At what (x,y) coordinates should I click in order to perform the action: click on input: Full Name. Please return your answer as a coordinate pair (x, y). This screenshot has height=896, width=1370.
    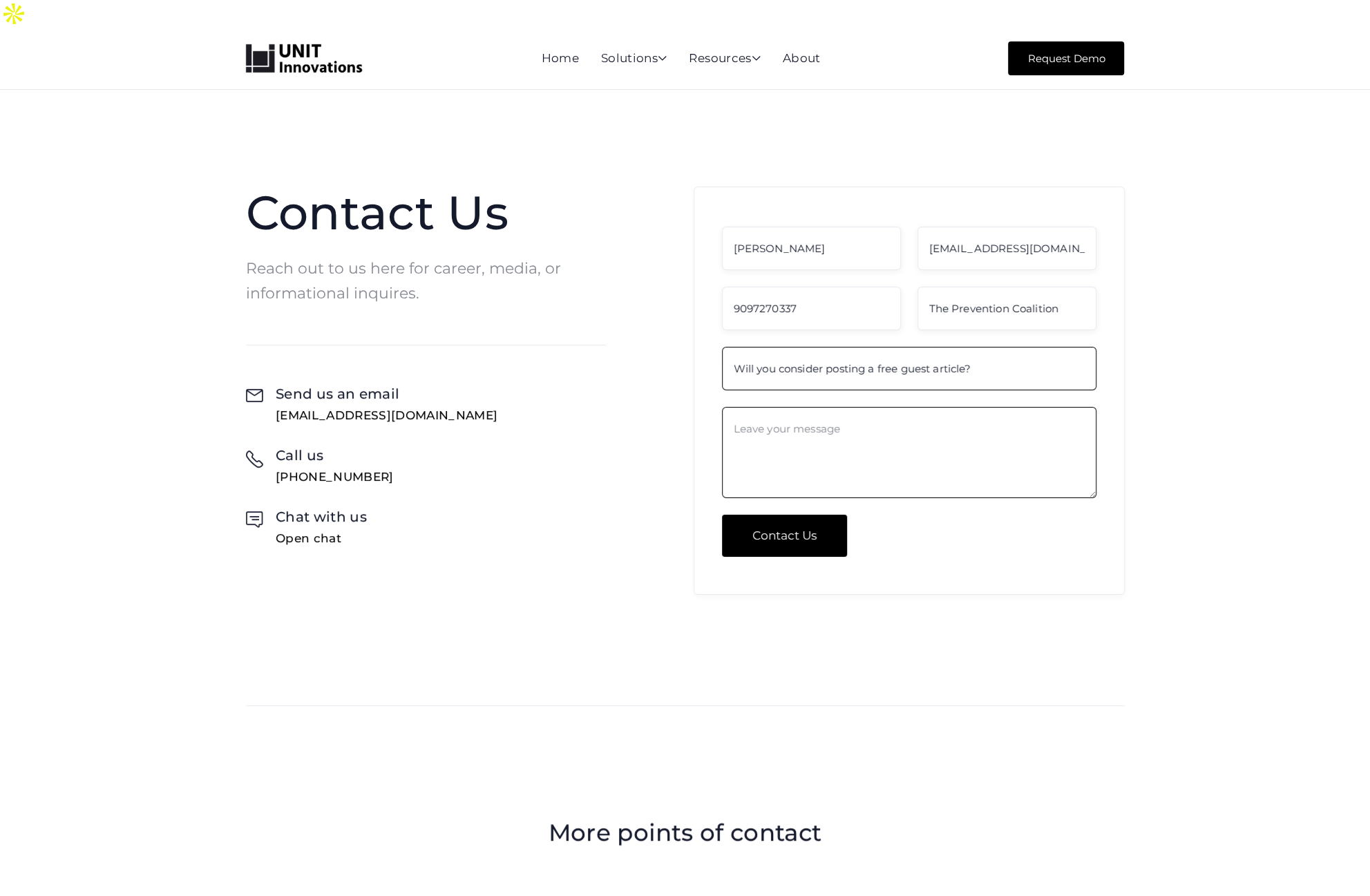
    Looking at the image, I should click on (811, 248).